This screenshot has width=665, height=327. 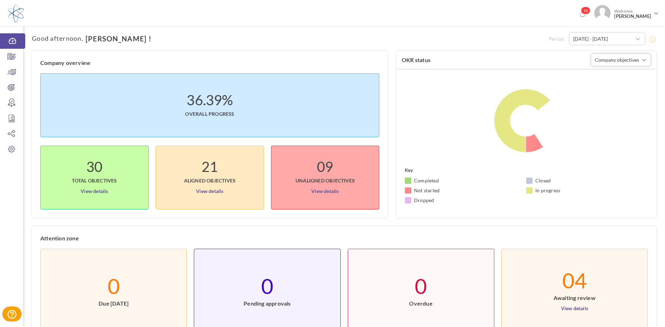 I want to click on label: Attention zone, so click(x=60, y=238).